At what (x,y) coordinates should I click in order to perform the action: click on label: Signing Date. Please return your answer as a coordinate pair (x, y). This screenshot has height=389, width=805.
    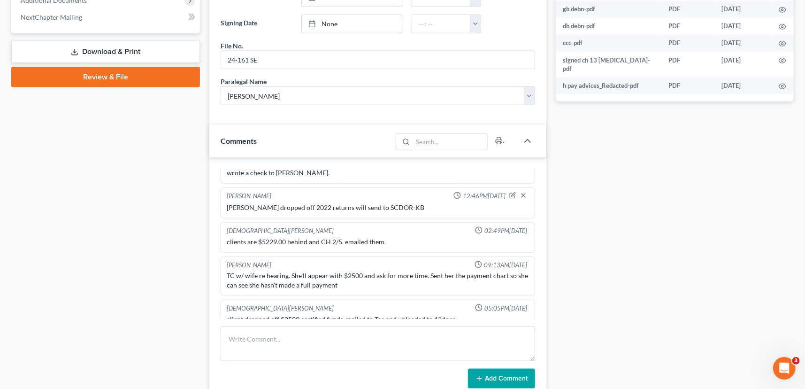
    Looking at the image, I should click on (256, 24).